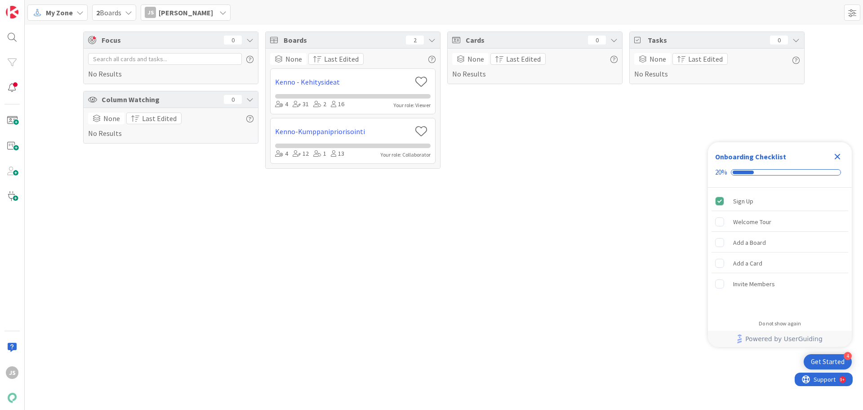 The width and height of the screenshot is (863, 410). Describe the element at coordinates (780, 263) in the screenshot. I see `div: Add a Card is incomplete.` at that location.